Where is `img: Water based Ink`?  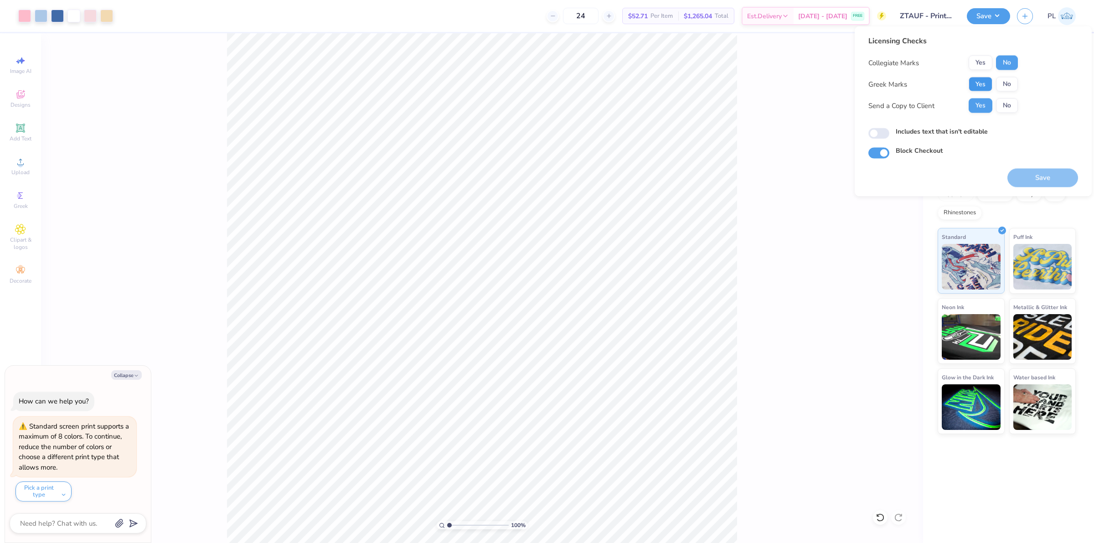 img: Water based Ink is located at coordinates (1042, 407).